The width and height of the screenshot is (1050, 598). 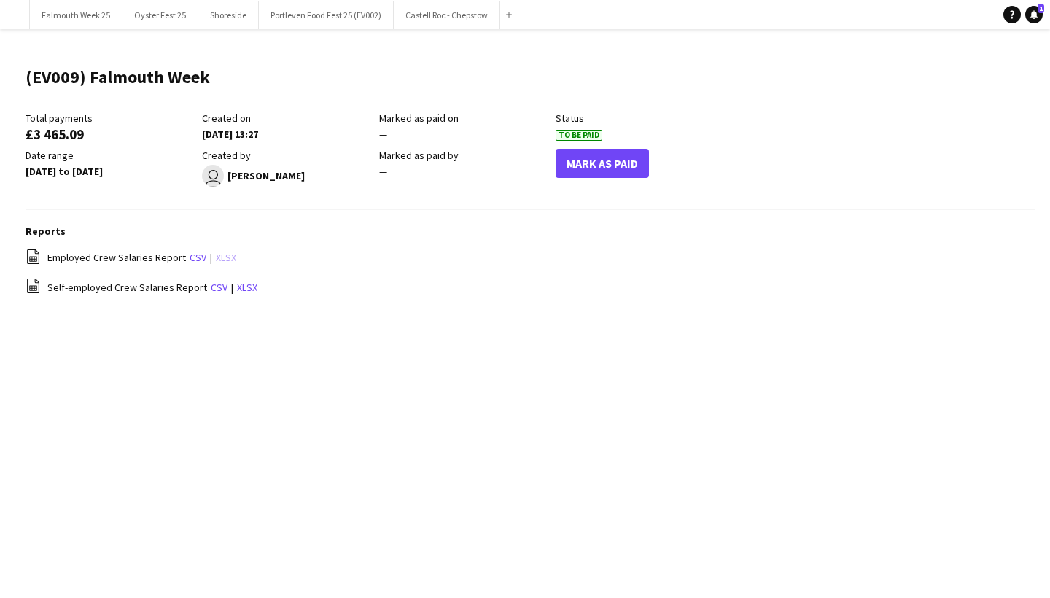 I want to click on div: Status, so click(x=640, y=118).